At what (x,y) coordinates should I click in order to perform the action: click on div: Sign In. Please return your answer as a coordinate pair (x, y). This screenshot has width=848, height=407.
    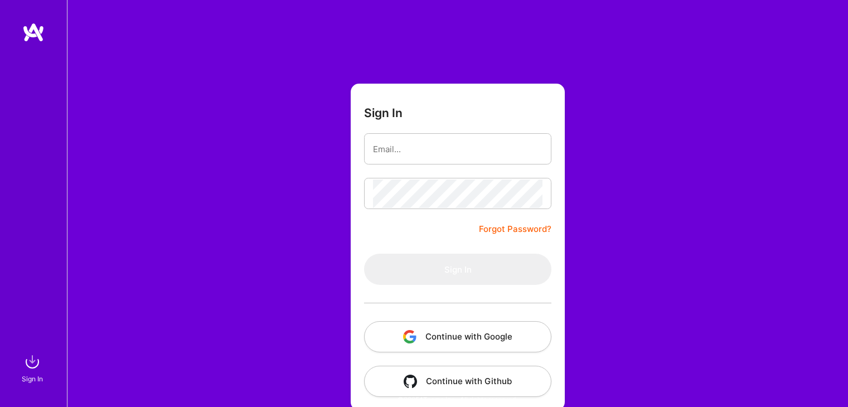
    Looking at the image, I should click on (32, 378).